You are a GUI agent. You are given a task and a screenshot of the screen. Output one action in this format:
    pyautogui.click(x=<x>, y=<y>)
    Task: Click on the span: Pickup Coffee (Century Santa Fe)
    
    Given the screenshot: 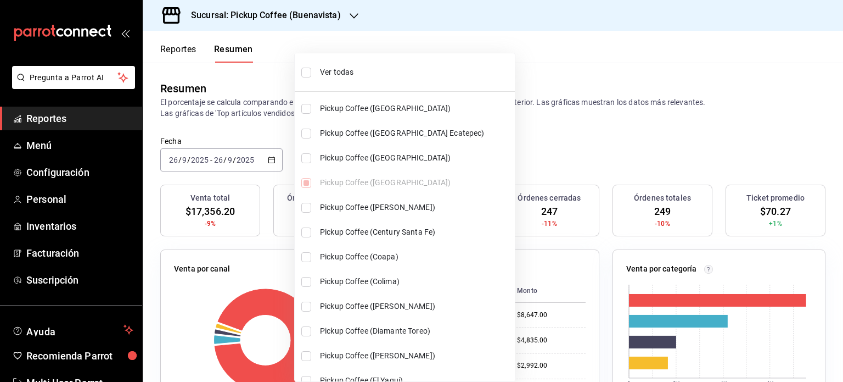 What is the action you would take?
    pyautogui.click(x=415, y=232)
    